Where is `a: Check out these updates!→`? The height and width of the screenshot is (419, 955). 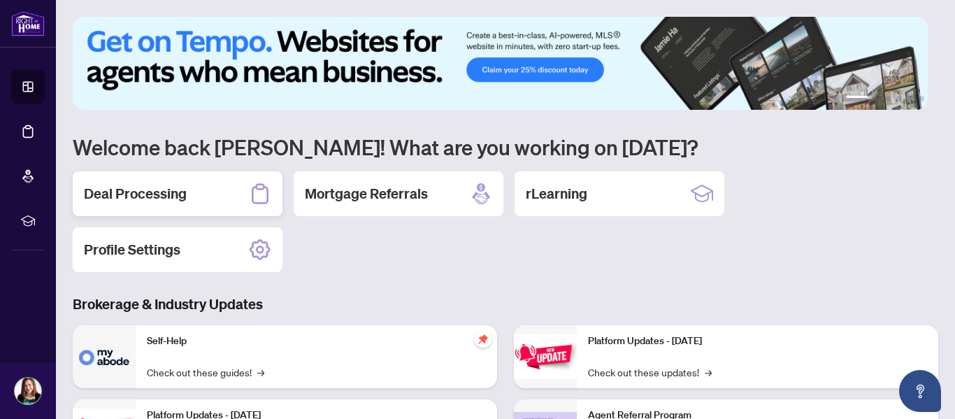 a: Check out these updates!→ is located at coordinates (649, 372).